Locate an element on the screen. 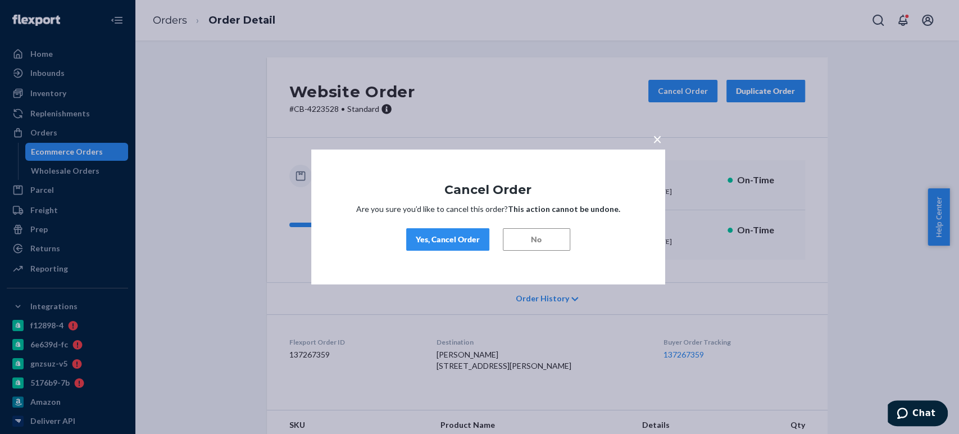 Image resolution: width=959 pixels, height=434 pixels. button: Yes, Cancel Order is located at coordinates (448, 239).